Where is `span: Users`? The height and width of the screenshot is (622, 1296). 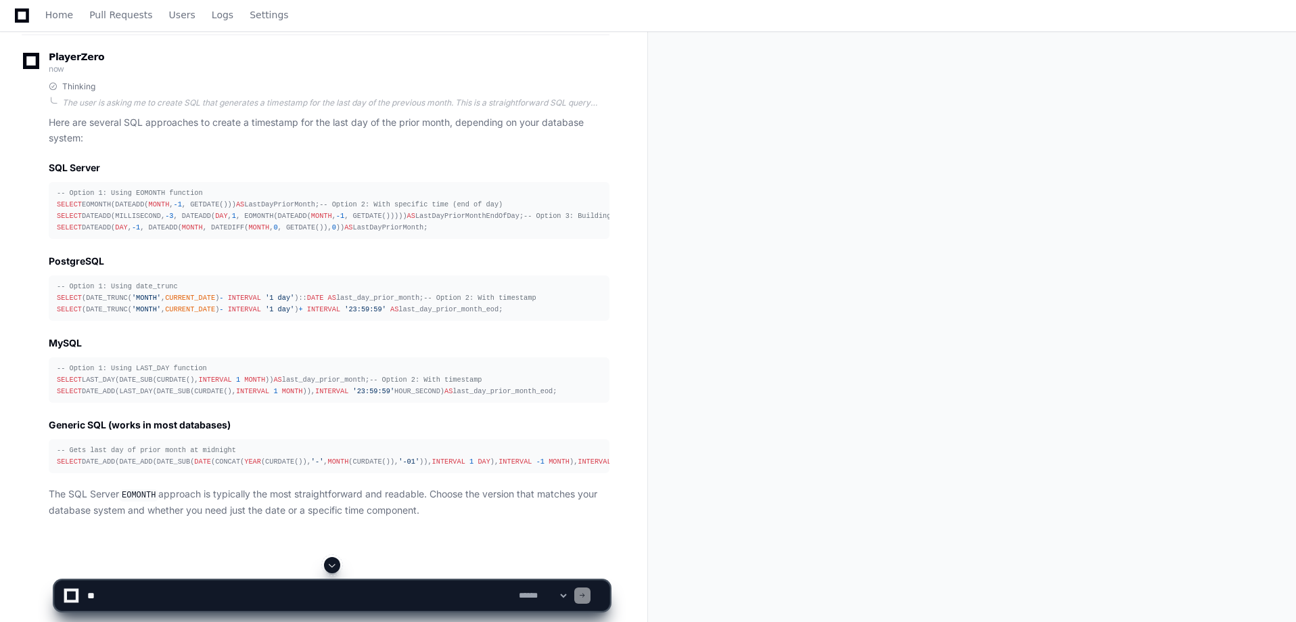 span: Users is located at coordinates (182, 15).